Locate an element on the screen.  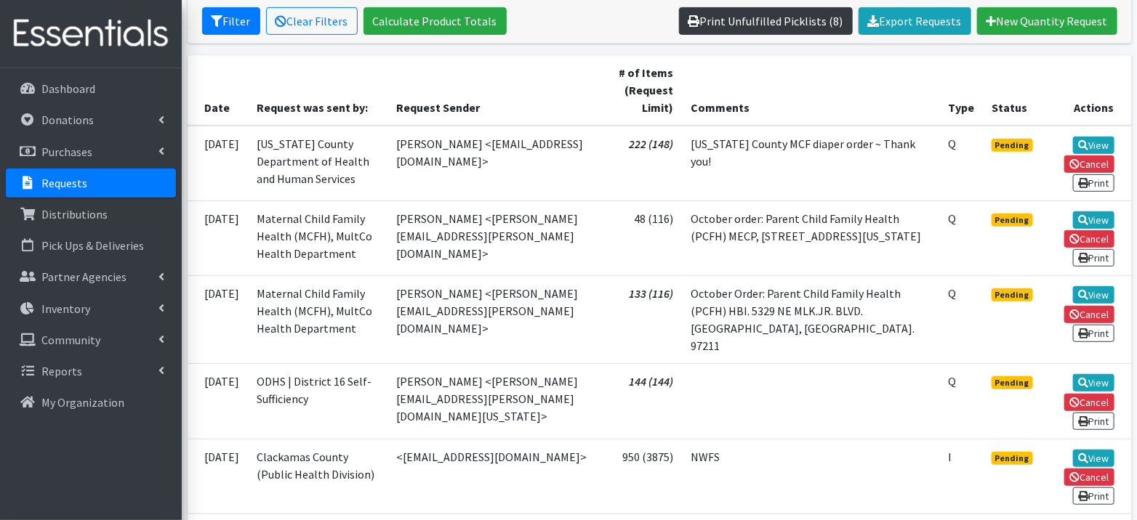
th: Actions is located at coordinates (1087, 90).